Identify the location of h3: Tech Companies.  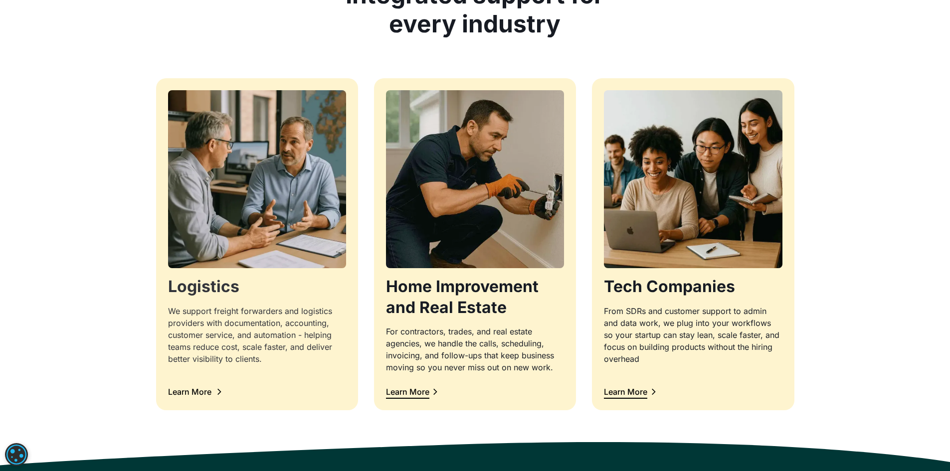
(693, 287).